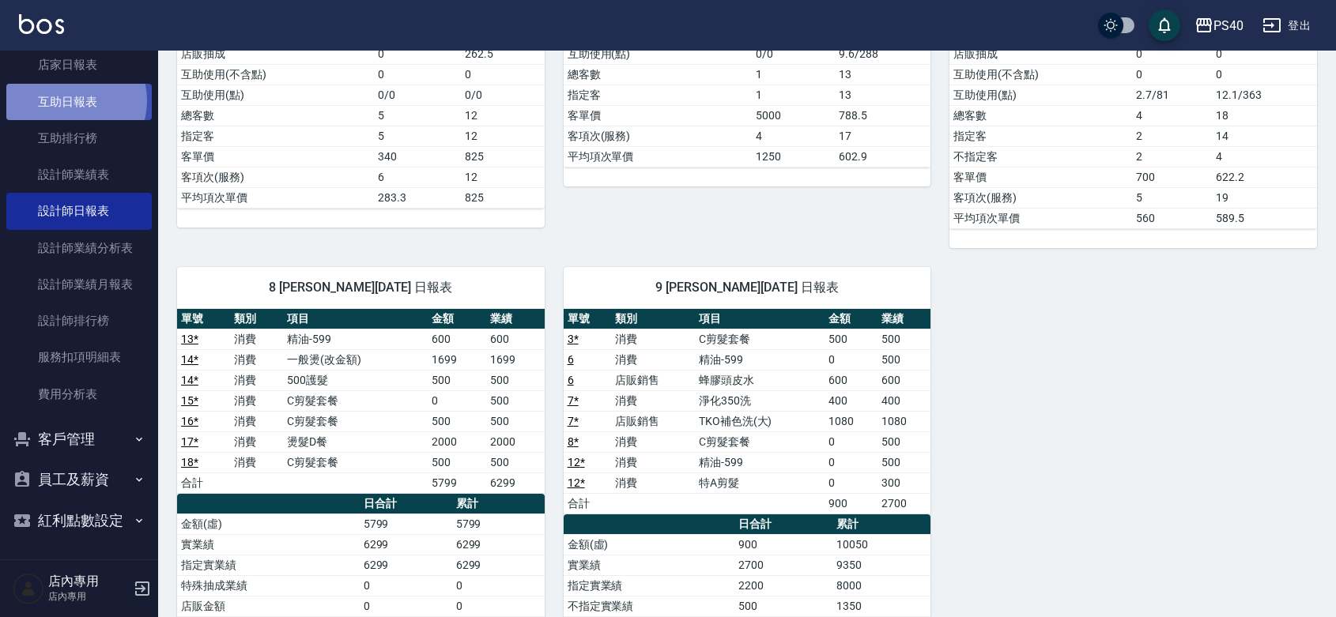 The image size is (1336, 617). What do you see at coordinates (649, 606) in the screenshot?
I see `td: 不指定實業績` at bounding box center [649, 606].